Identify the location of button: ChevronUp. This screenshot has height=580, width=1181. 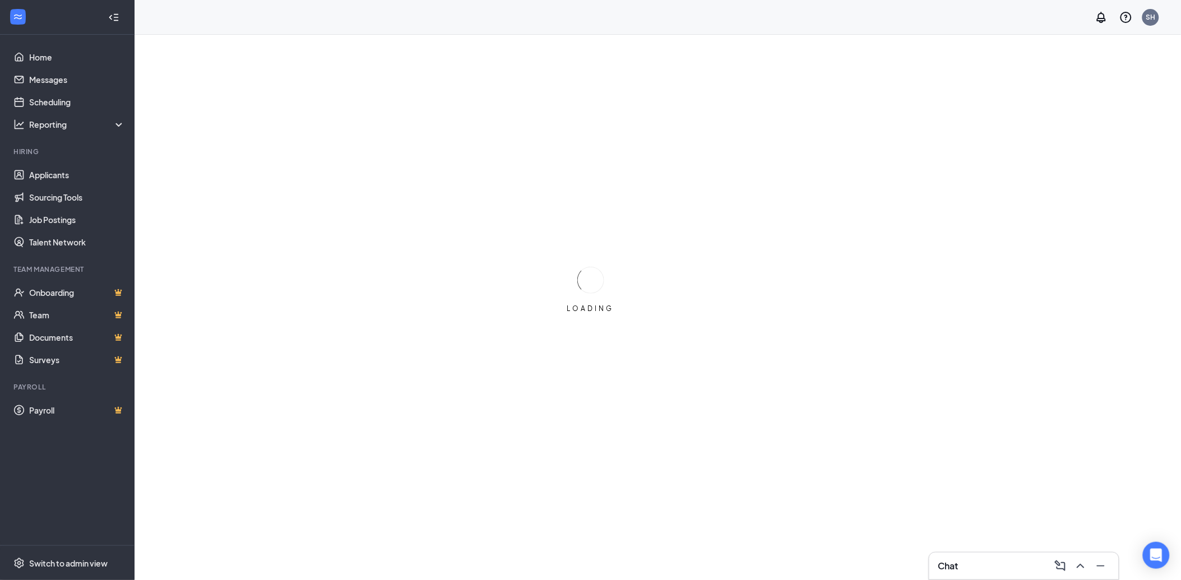
(1081, 566).